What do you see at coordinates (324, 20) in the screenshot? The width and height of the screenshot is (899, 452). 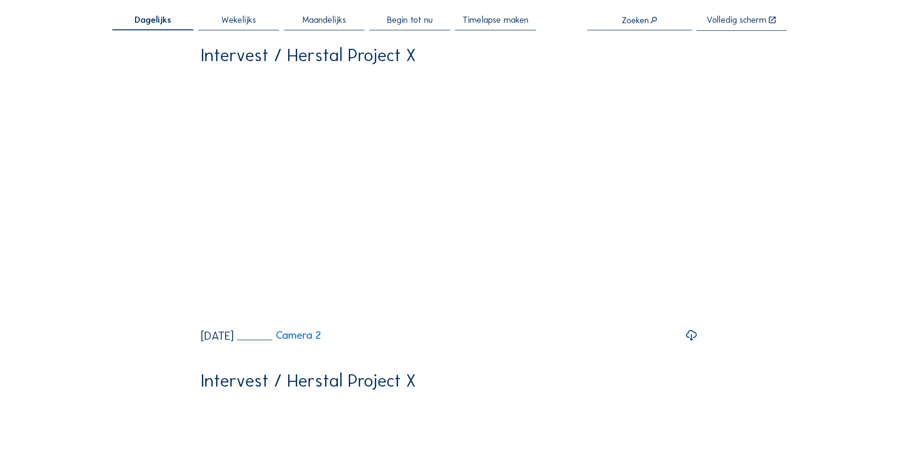 I see `span: Maandelijks` at bounding box center [324, 20].